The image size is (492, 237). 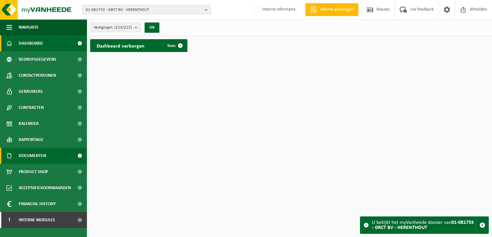 What do you see at coordinates (32, 156) in the screenshot?
I see `span: Documenten` at bounding box center [32, 156].